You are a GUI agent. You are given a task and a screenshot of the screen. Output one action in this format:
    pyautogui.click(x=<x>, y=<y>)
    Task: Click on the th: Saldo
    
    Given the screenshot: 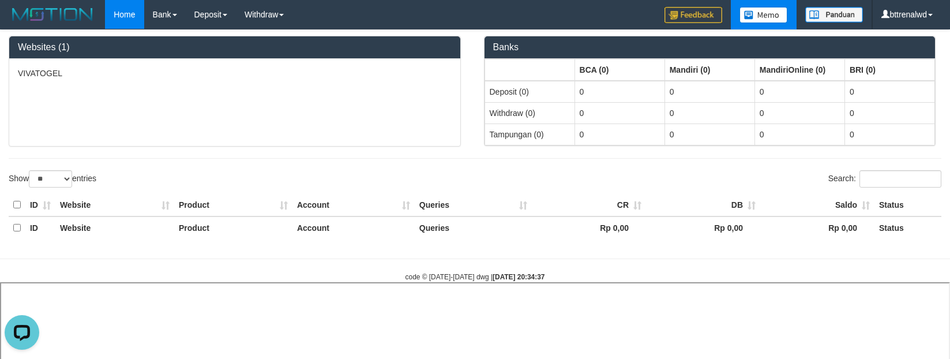 What is the action you would take?
    pyautogui.click(x=817, y=205)
    